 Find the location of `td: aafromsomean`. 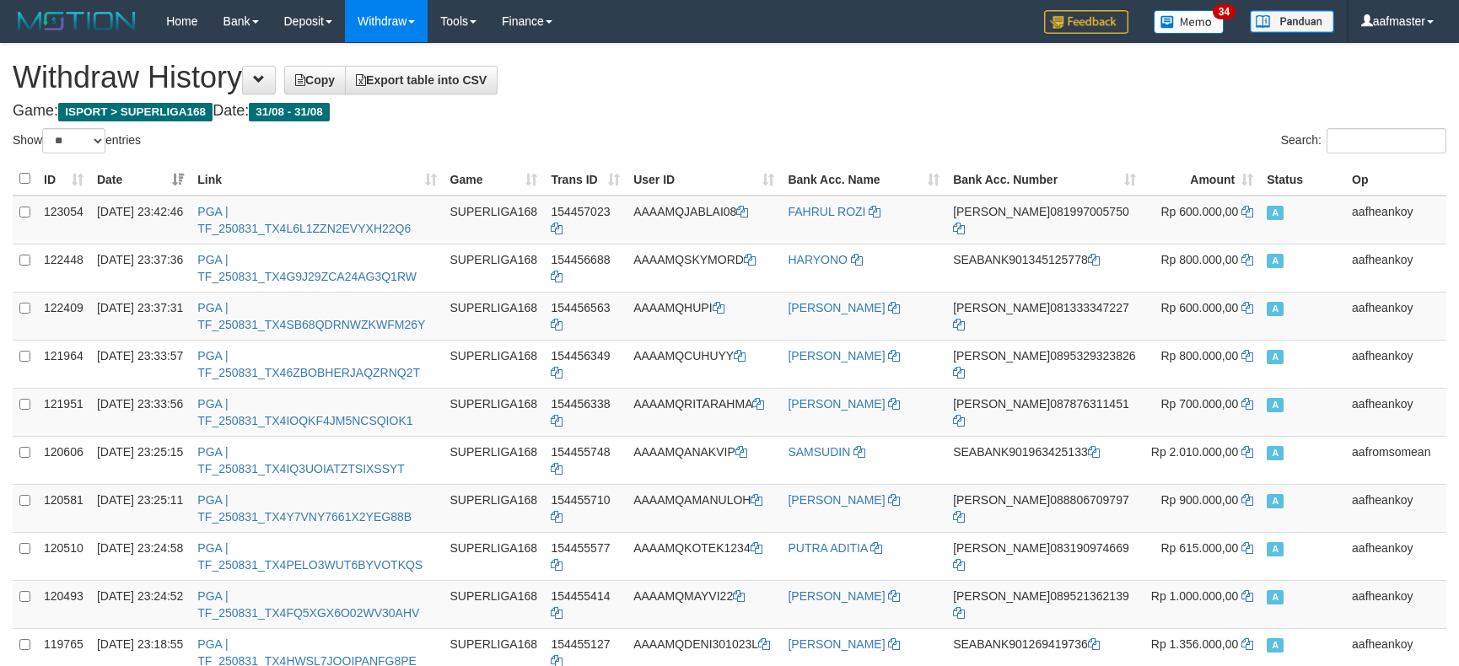

td: aafromsomean is located at coordinates (1396, 460).